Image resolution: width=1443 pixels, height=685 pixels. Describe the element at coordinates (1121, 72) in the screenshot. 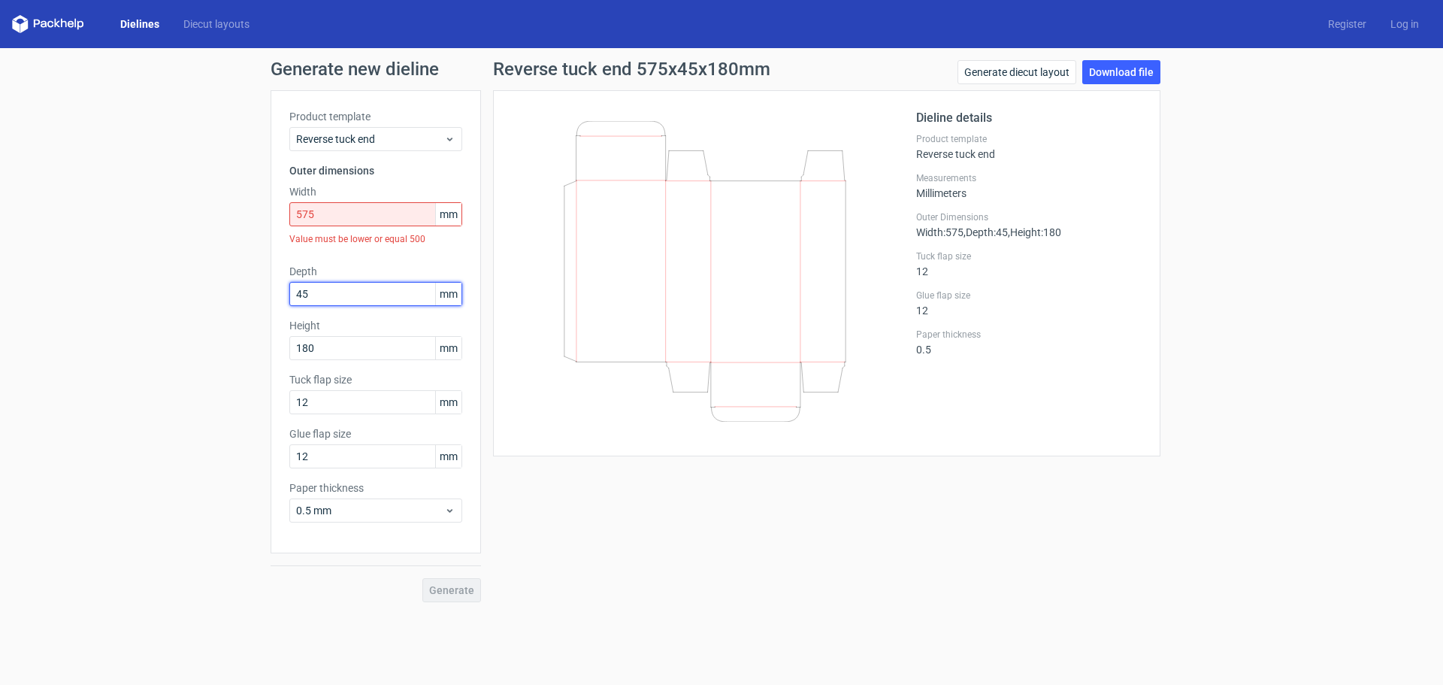

I see `a: Download file` at that location.